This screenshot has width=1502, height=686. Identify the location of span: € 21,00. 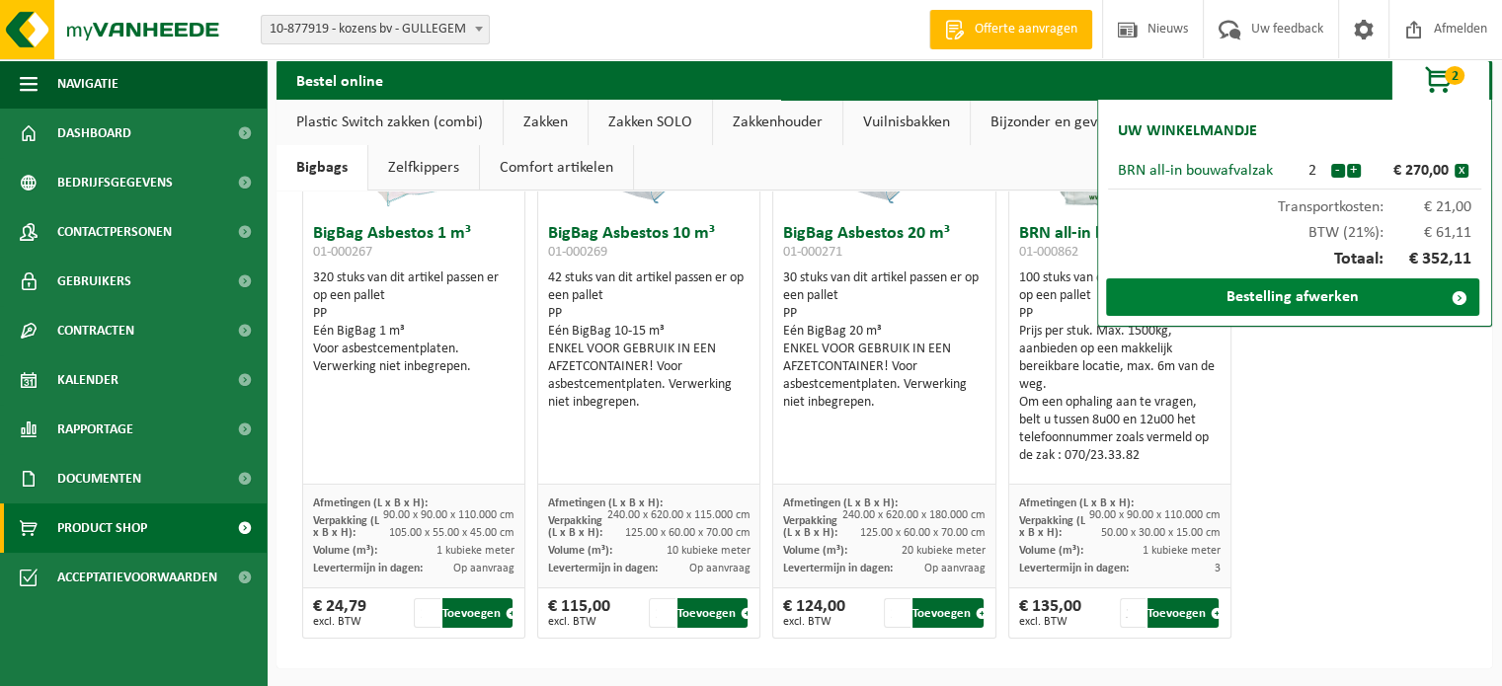
(1428, 207).